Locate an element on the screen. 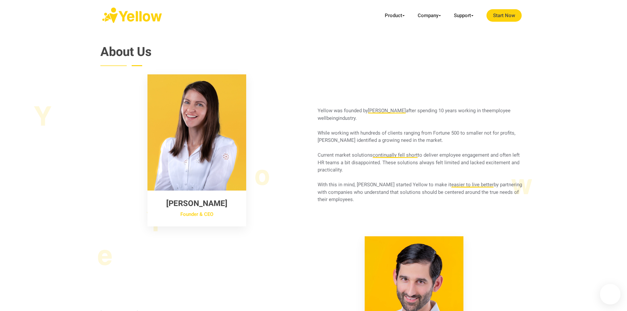  div: Yellow was founded by after spending 10 years working in the industry. While working with hundred... is located at coordinates (422, 155).